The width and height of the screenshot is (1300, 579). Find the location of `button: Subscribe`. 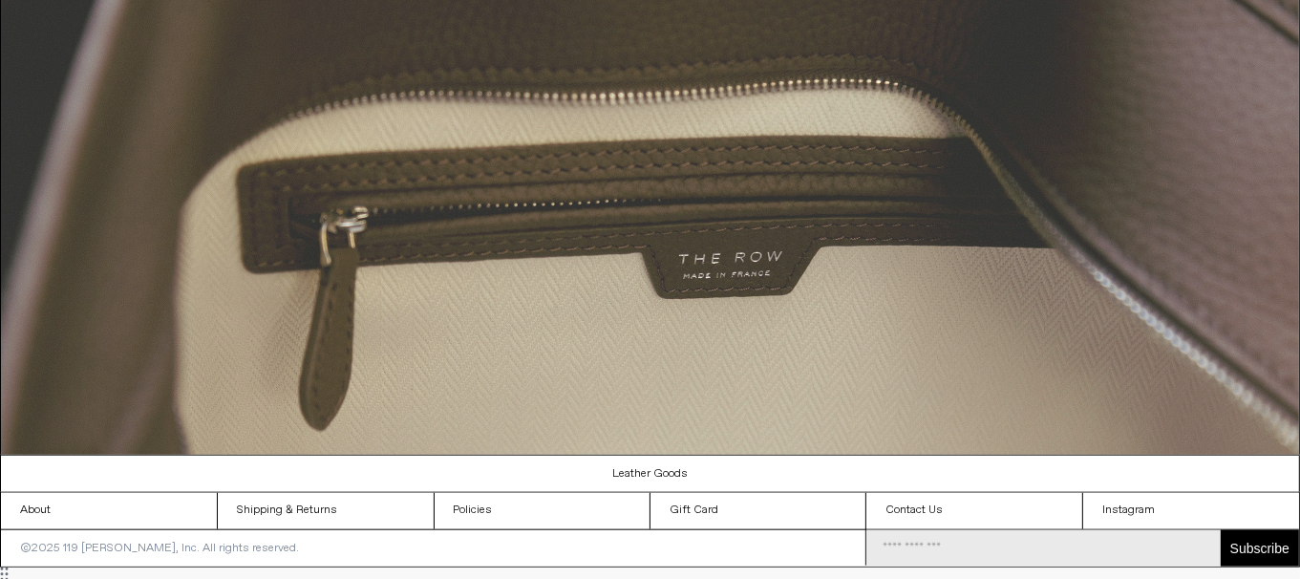

button: Subscribe is located at coordinates (1260, 548).